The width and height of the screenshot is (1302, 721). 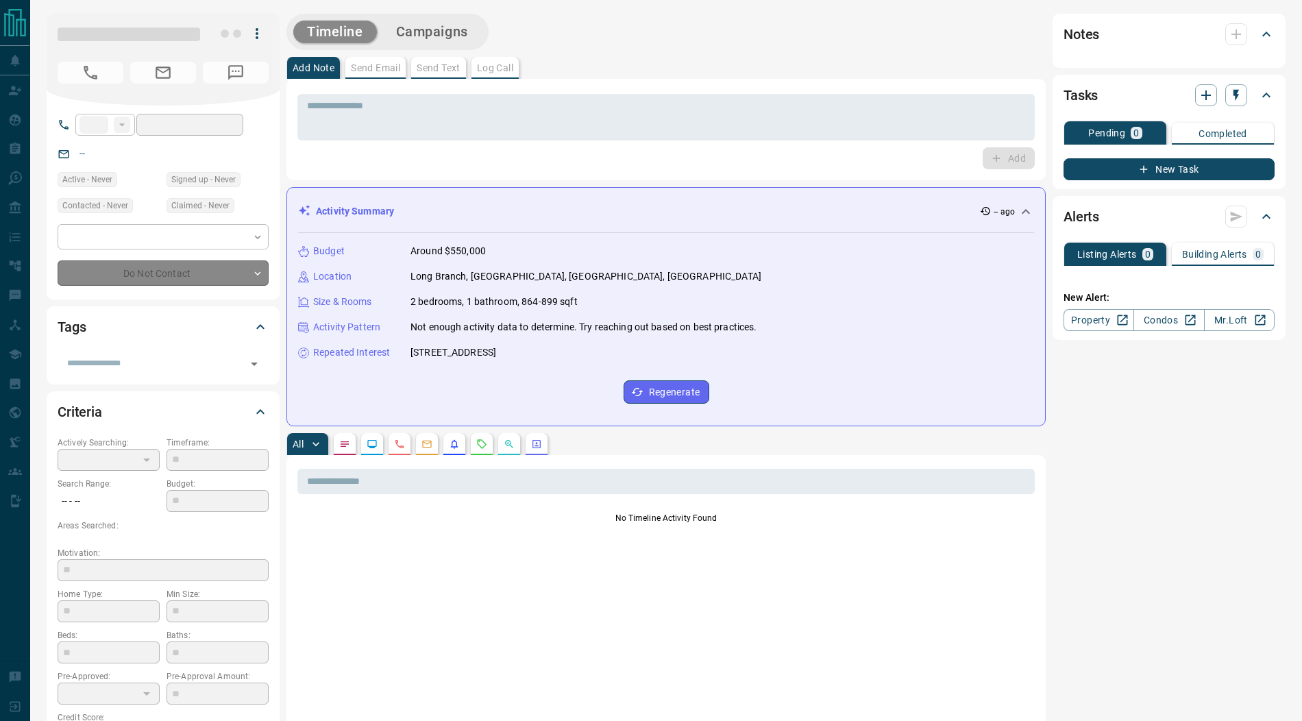 I want to click on div: Do Not Contact, so click(x=163, y=273).